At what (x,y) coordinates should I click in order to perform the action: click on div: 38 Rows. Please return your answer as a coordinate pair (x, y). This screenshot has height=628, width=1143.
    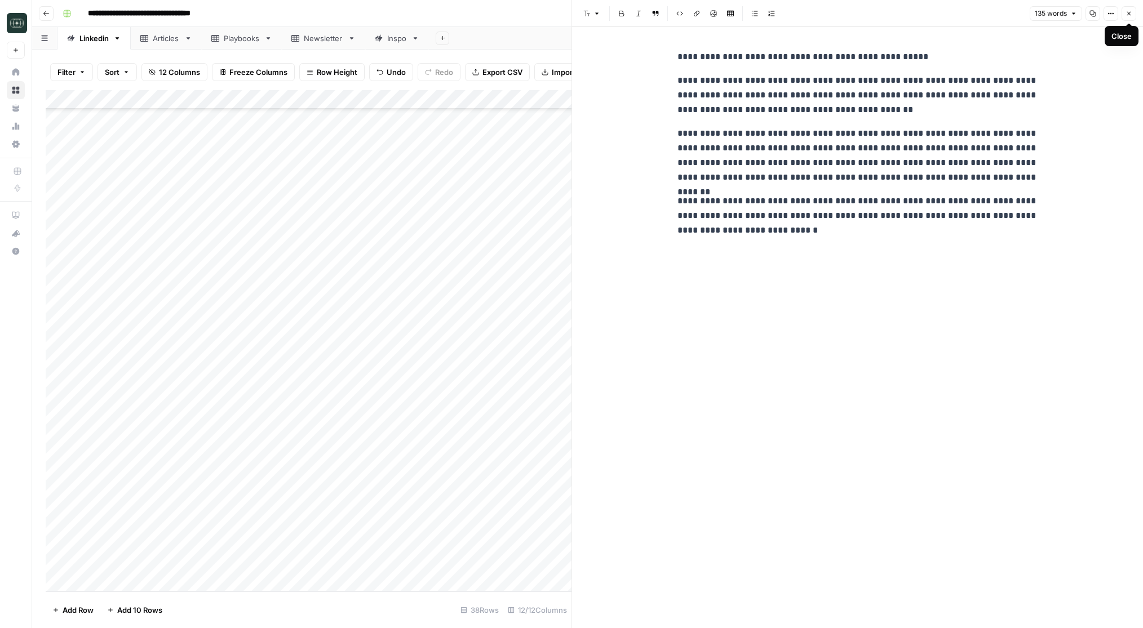
    Looking at the image, I should click on (479, 610).